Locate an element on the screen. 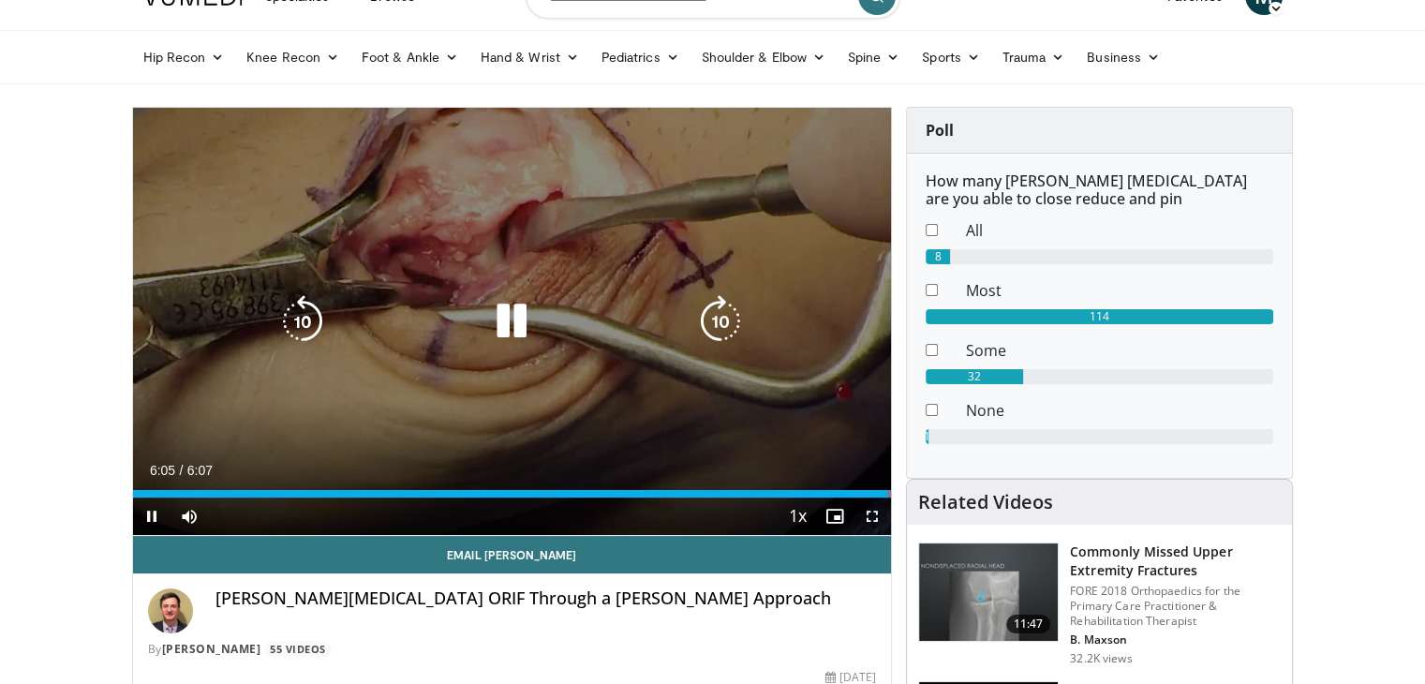 The width and height of the screenshot is (1425, 684). span: 6:07 is located at coordinates (200, 470).